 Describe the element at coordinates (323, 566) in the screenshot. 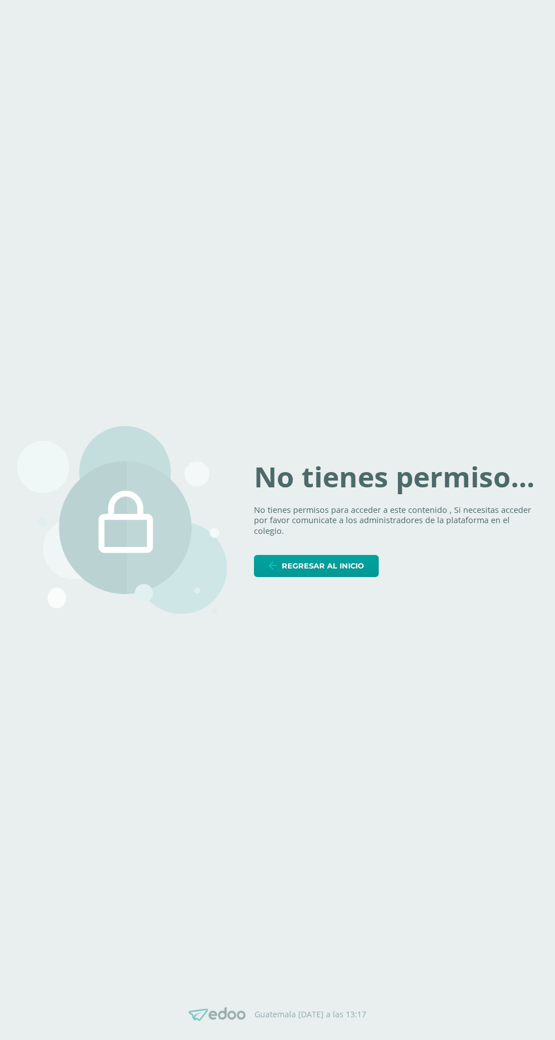

I see `span: Regresar al inicio` at that location.